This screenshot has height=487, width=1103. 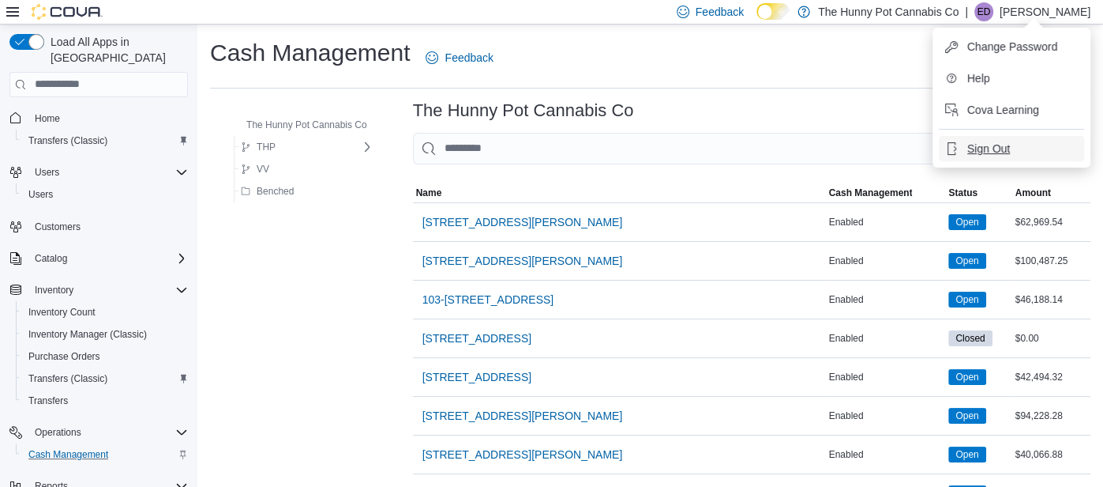 What do you see at coordinates (1052, 454) in the screenshot?
I see `div: $40,066.88` at bounding box center [1052, 454].